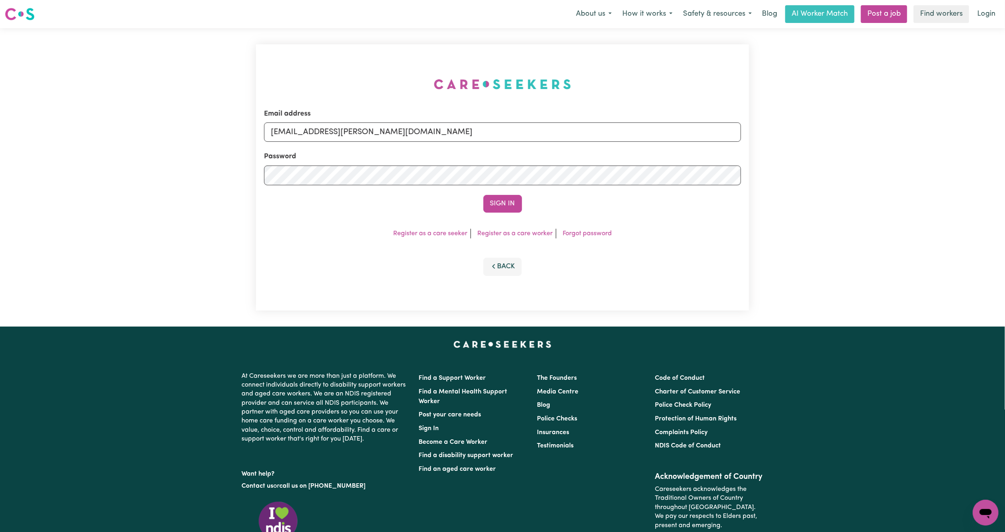  I want to click on a: Careseekers logo, so click(20, 14).